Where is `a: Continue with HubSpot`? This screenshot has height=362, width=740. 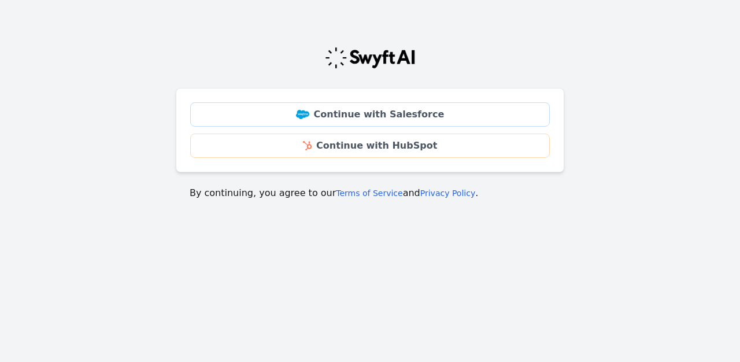 a: Continue with HubSpot is located at coordinates (370, 146).